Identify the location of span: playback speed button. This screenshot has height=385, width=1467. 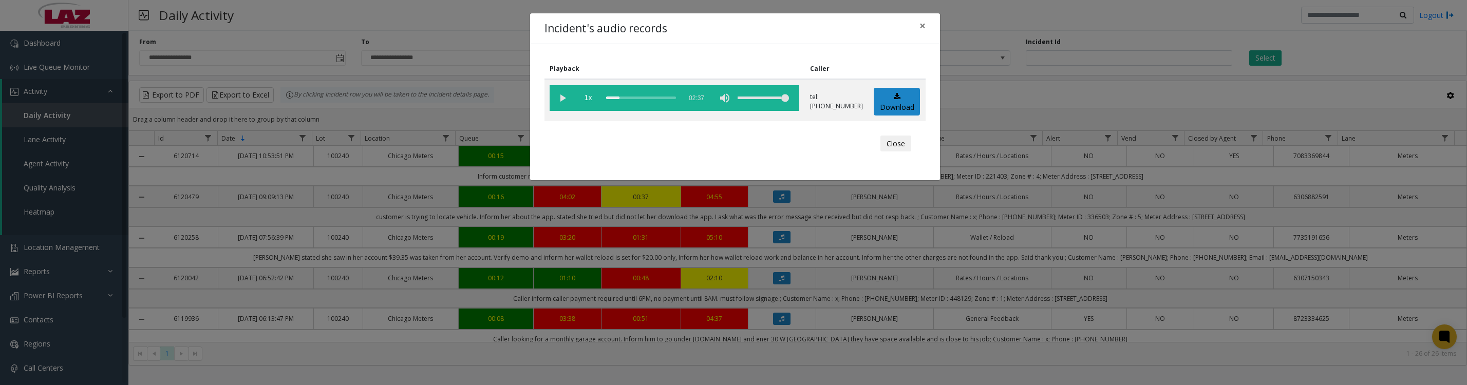
(588, 98).